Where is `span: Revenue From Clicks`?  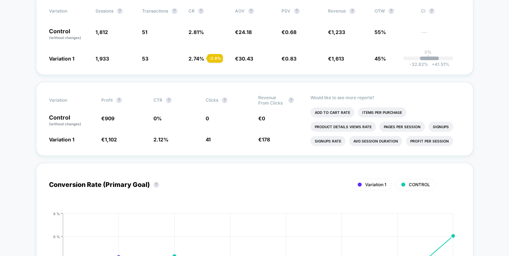
span: Revenue From Clicks is located at coordinates (271, 100).